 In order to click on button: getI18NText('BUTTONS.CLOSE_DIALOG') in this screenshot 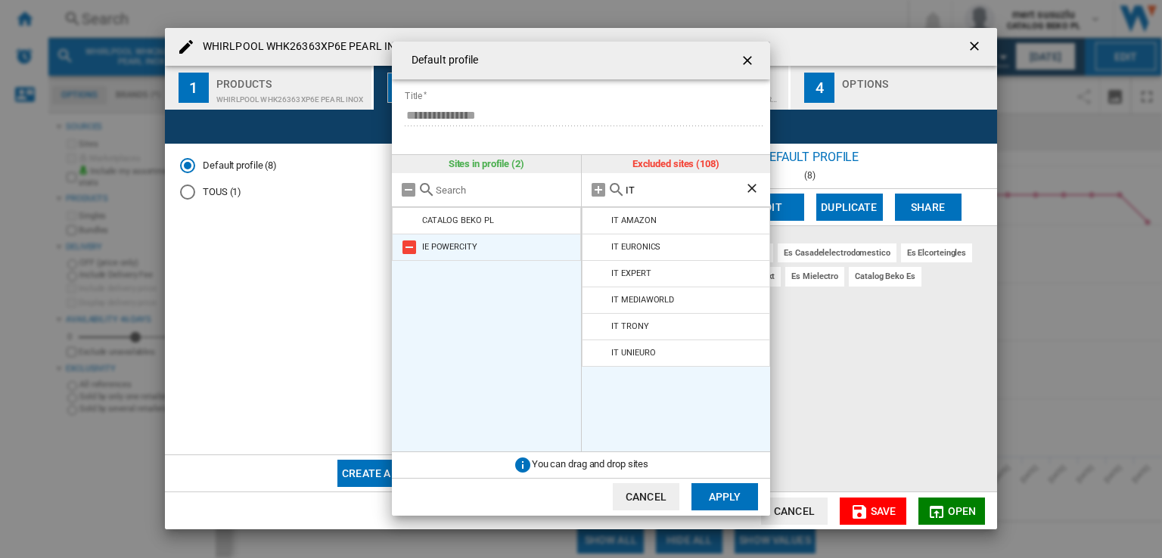, I will do `click(749, 61)`.